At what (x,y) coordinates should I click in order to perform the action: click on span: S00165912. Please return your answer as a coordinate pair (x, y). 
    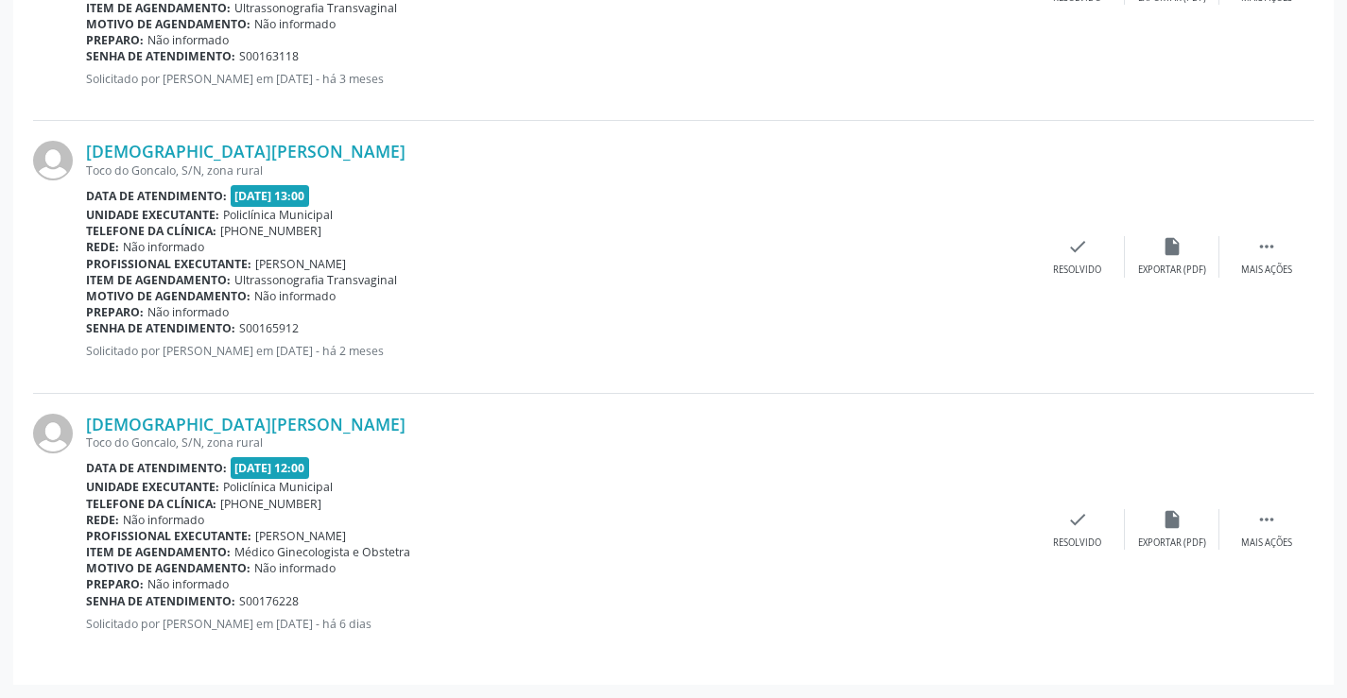
    Looking at the image, I should click on (268, 328).